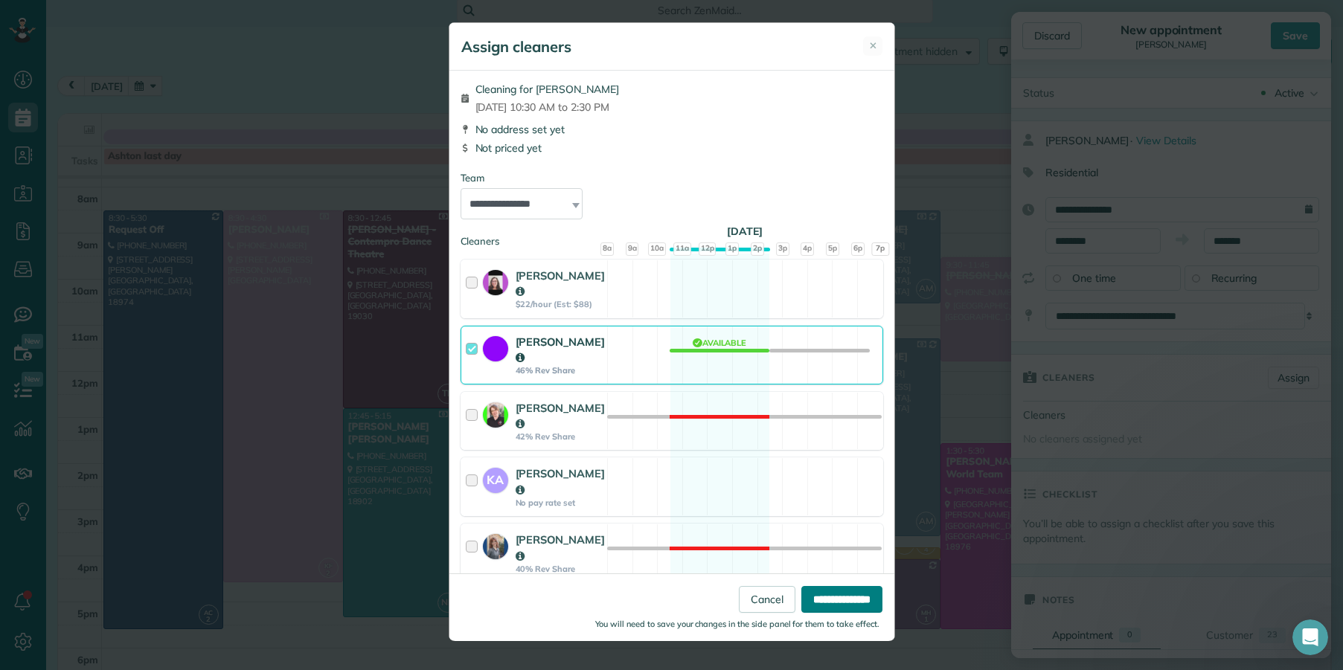 The height and width of the screenshot is (670, 1343). What do you see at coordinates (672, 237) in the screenshot?
I see `div: Cleaners` at bounding box center [672, 237].